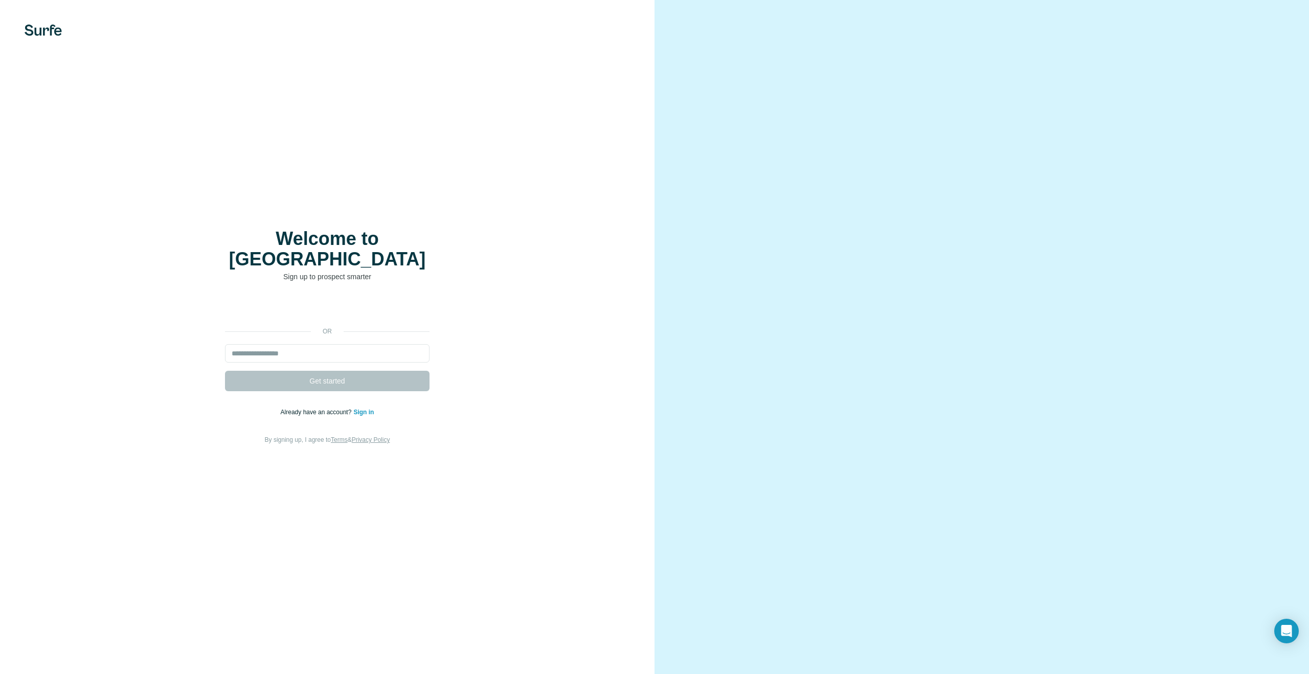 This screenshot has width=1309, height=674. What do you see at coordinates (43, 30) in the screenshot?
I see `img: Surfe's logo` at bounding box center [43, 30].